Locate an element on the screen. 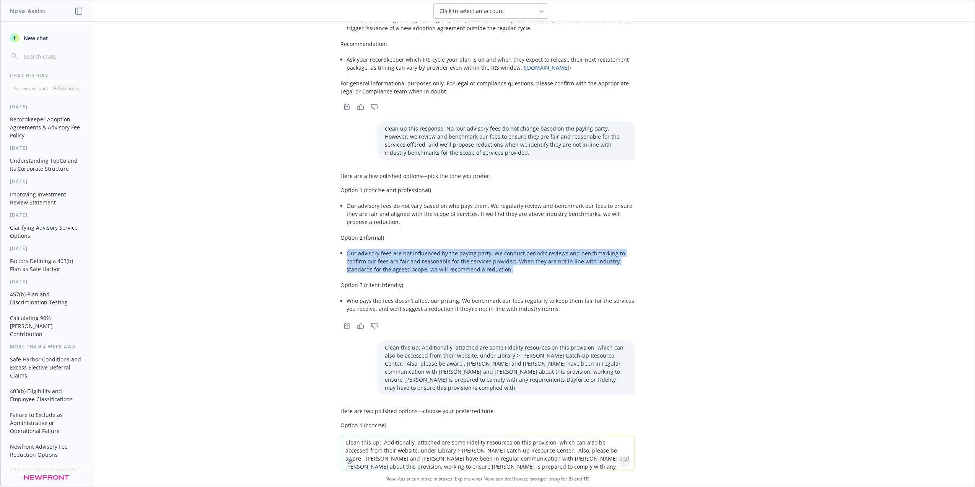 This screenshot has width=975, height=487. input: Search chats is located at coordinates (52, 56).